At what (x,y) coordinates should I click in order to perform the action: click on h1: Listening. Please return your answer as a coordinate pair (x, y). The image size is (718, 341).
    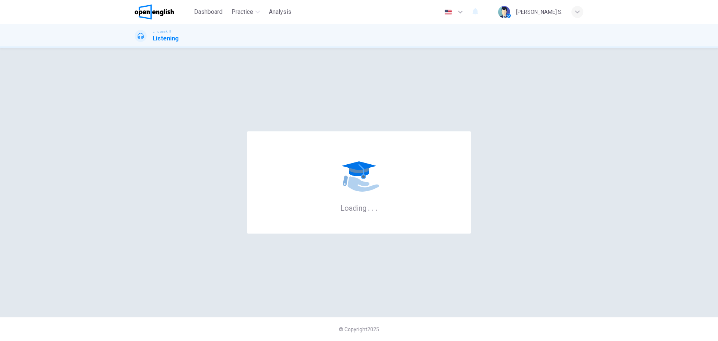
    Looking at the image, I should click on (166, 39).